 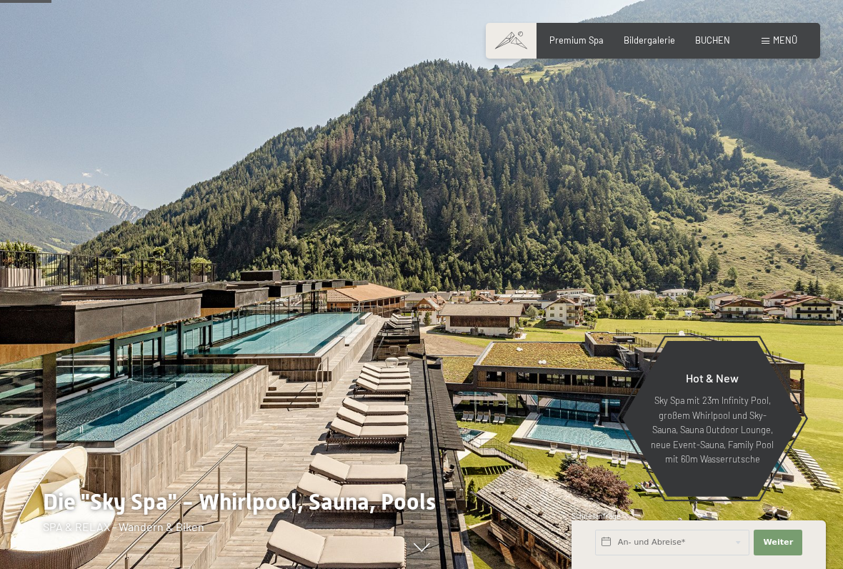 I want to click on span: Menü, so click(x=785, y=40).